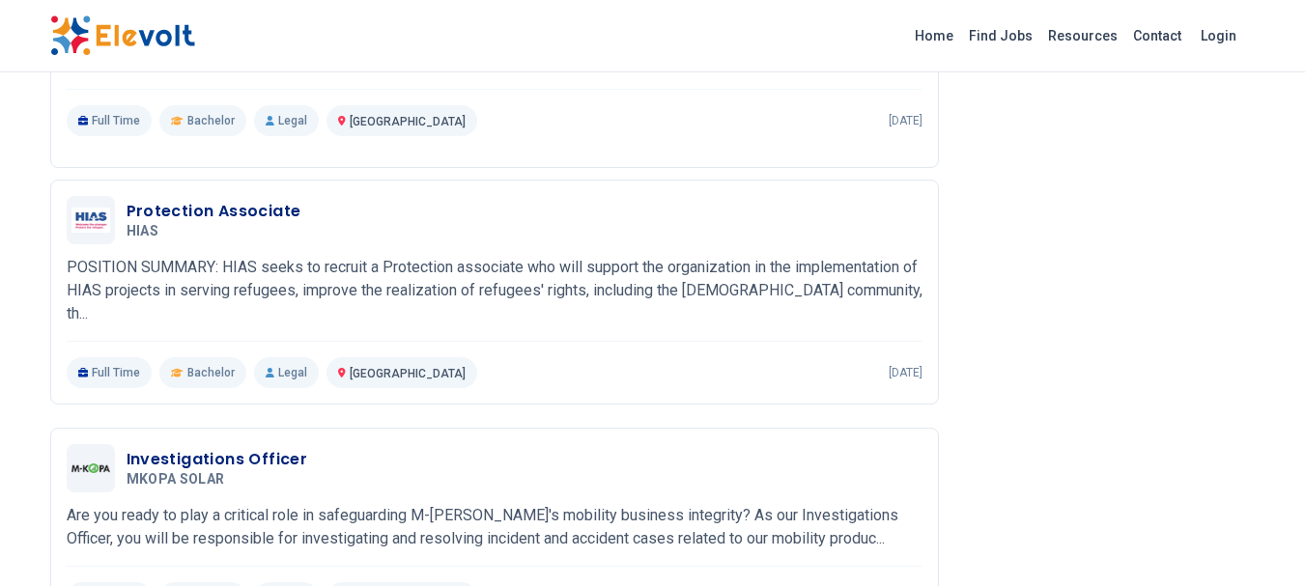 The height and width of the screenshot is (586, 1305). Describe the element at coordinates (1218, 36) in the screenshot. I see `a: Login` at that location.